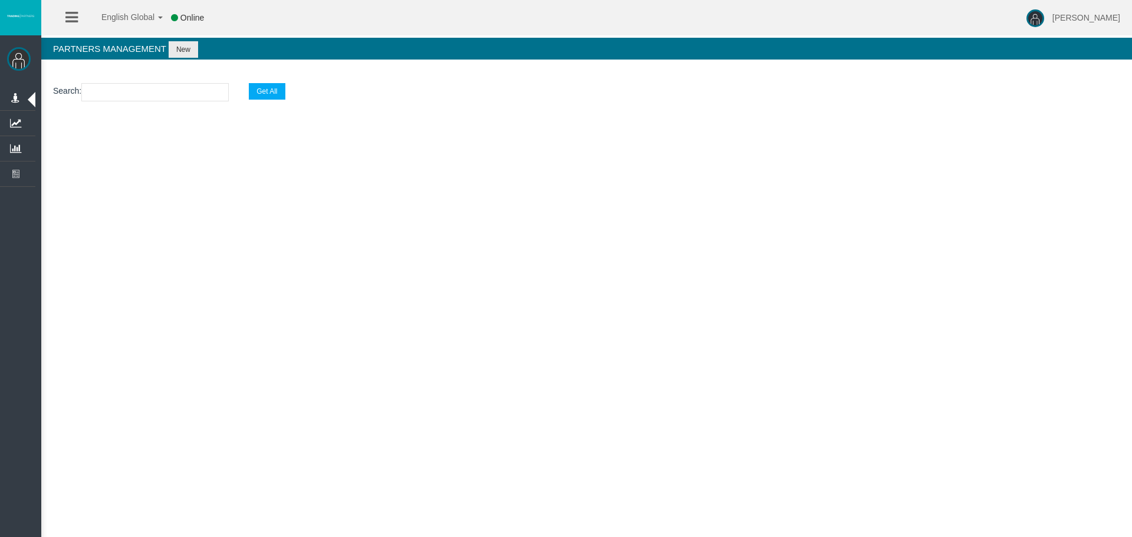 This screenshot has width=1132, height=537. I want to click on span: Online, so click(192, 18).